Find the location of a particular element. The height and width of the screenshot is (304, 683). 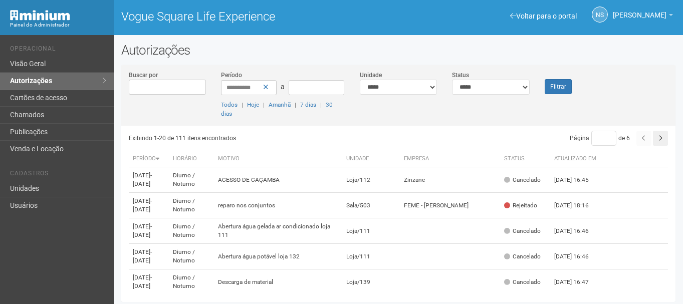

td: reparo nos conjuntos is located at coordinates (278, 206).